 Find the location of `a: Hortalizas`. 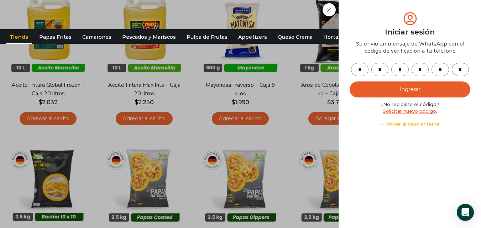

a: Hortalizas is located at coordinates (337, 37).